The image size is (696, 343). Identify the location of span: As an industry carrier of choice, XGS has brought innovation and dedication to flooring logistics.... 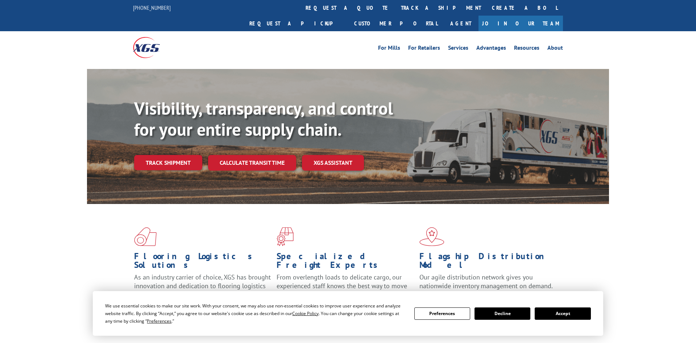
(202, 285).